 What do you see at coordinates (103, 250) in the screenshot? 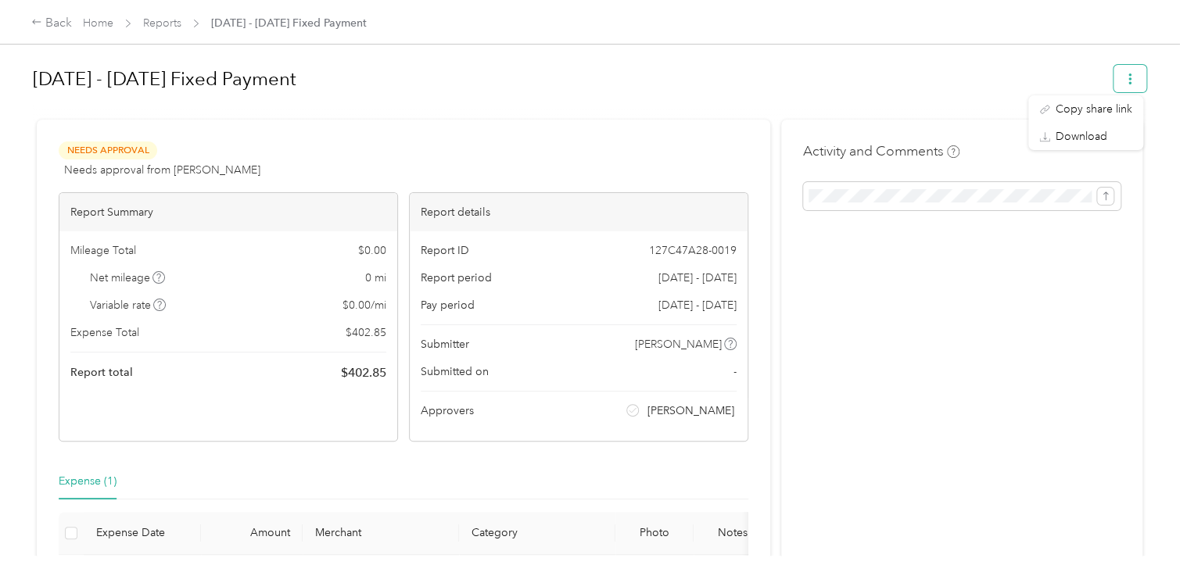
I see `span: Mileage Total` at bounding box center [103, 250].